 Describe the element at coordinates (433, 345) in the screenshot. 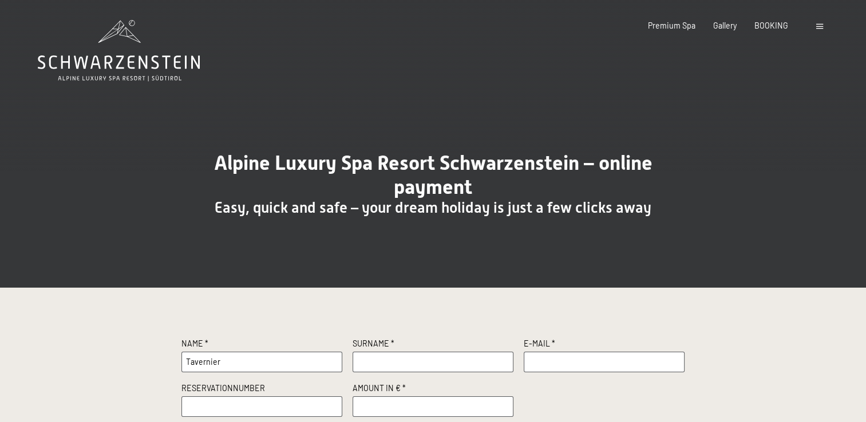

I see `label: Surname *` at that location.